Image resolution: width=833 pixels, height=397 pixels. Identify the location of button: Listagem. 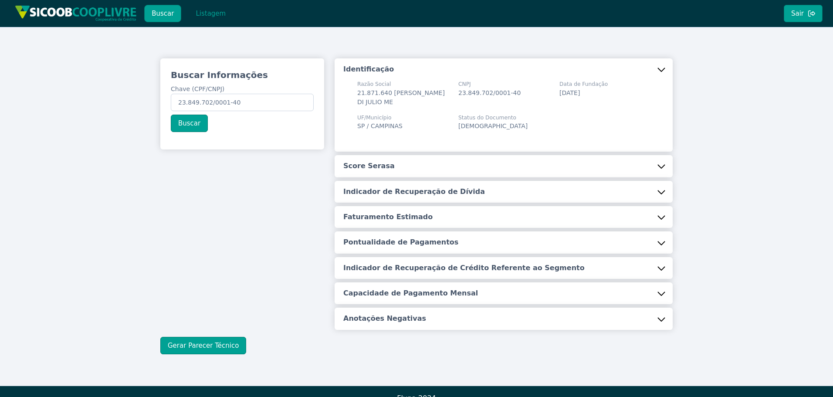
(210, 14).